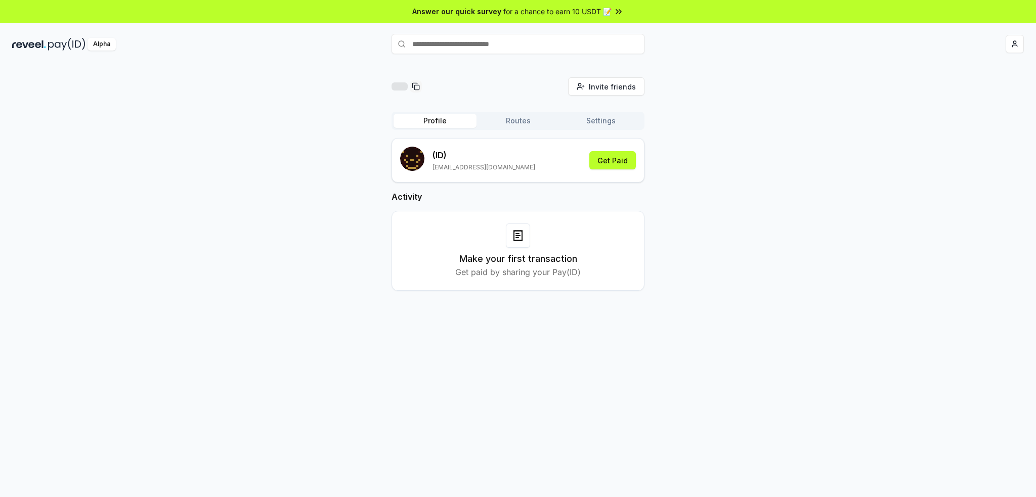 The width and height of the screenshot is (1036, 497). I want to click on h2: Activity, so click(518, 197).